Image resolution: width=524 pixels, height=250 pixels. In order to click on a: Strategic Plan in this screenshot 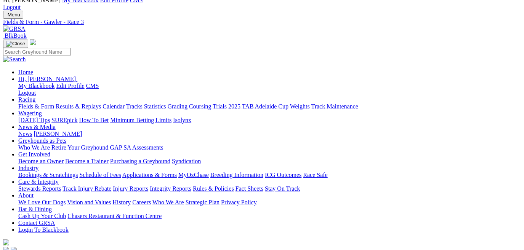, I will do `click(202, 202)`.